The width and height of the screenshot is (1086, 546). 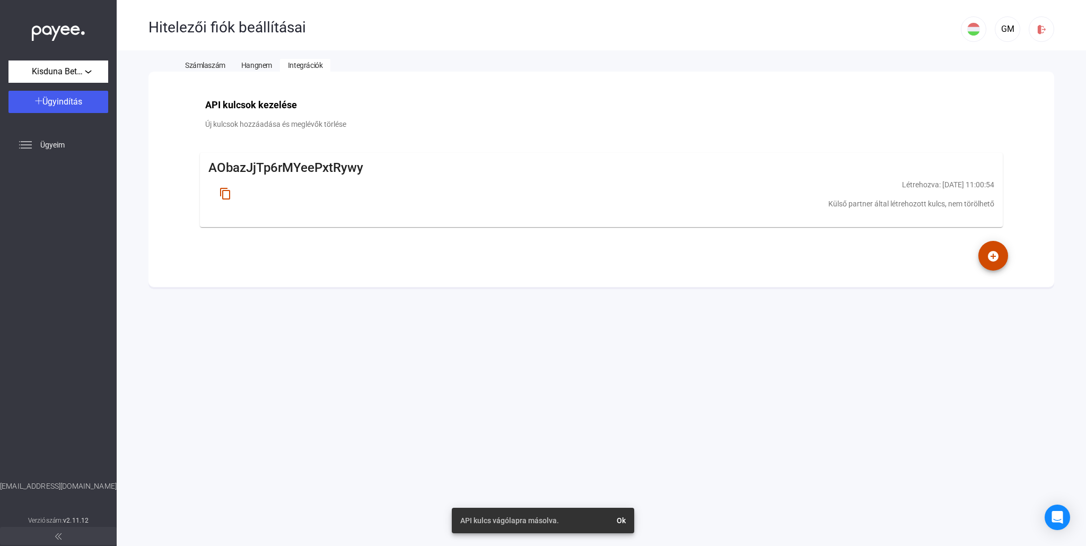 I want to click on mat-card-subtitle: Új kulcsok hozzáadása és meglévők törlése, so click(x=601, y=124).